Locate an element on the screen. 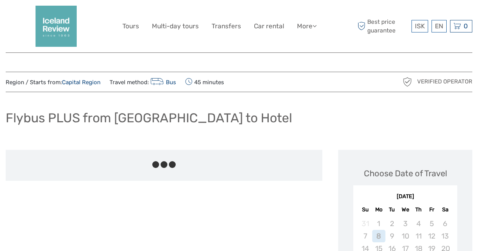 The image size is (478, 251). div: Not available Tuesday, September 9th, 2025 is located at coordinates (392, 236).